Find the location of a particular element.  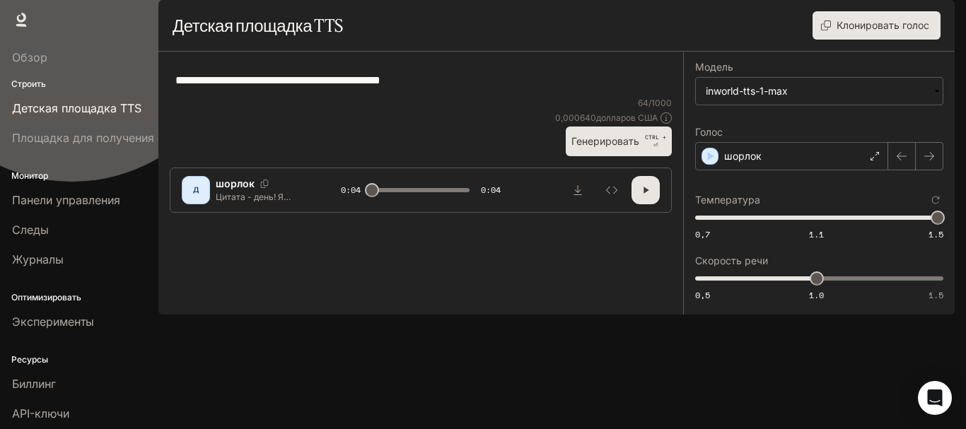

font: долларов США is located at coordinates (626, 117).